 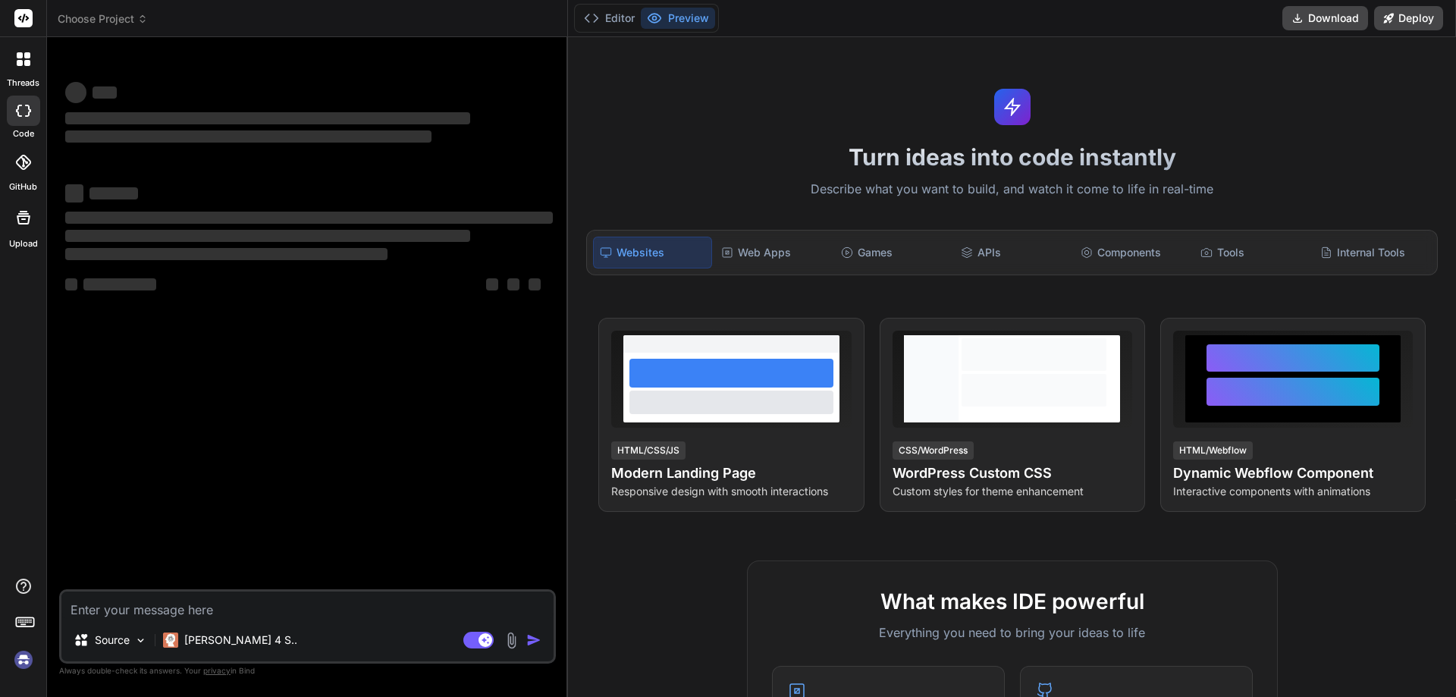 What do you see at coordinates (1133, 253) in the screenshot?
I see `div: Components` at bounding box center [1133, 253].